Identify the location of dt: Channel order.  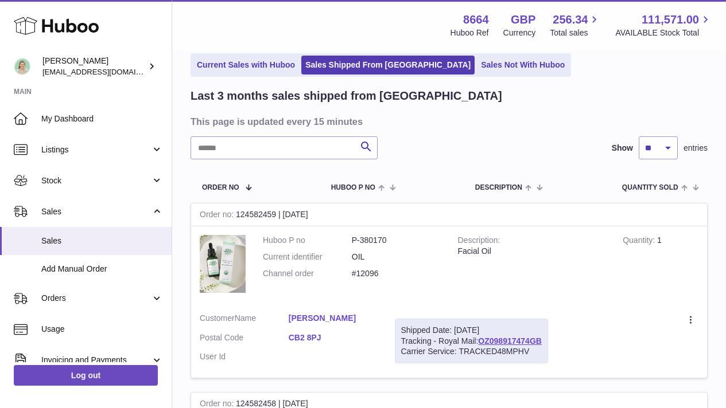
(307, 274).